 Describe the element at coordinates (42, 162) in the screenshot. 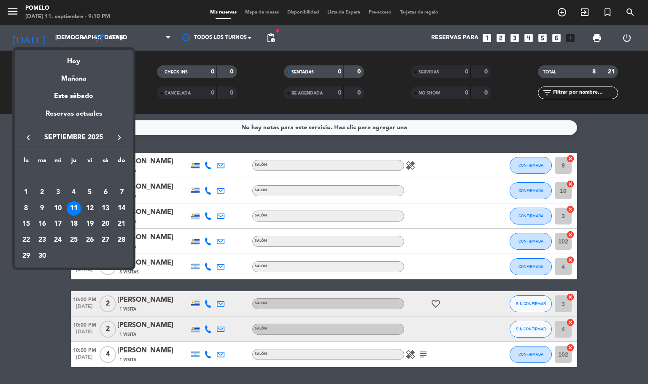

I see `th: martes` at that location.